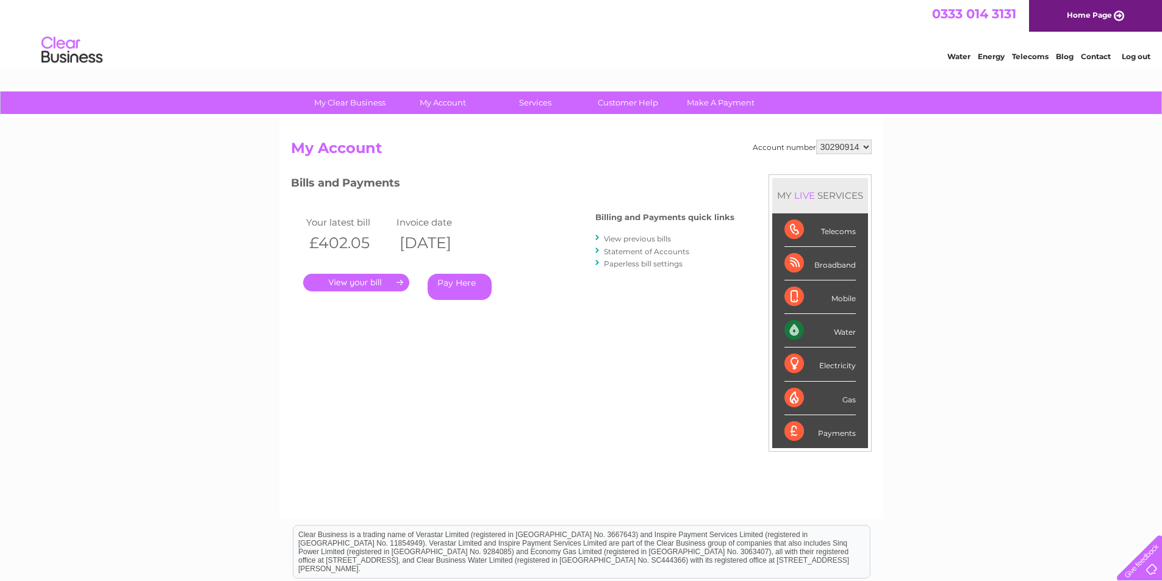  I want to click on div: Electricity, so click(820, 364).